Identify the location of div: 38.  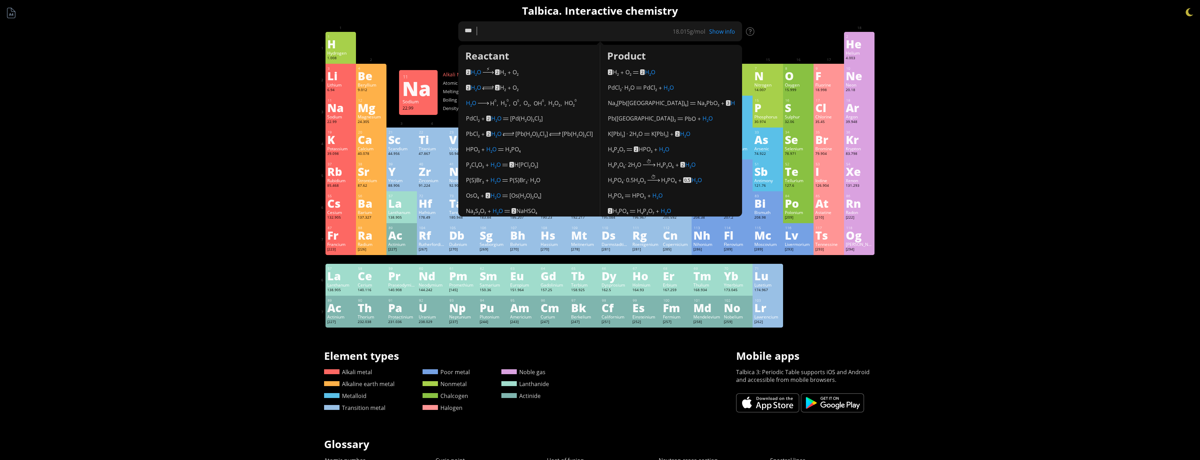
(371, 164).